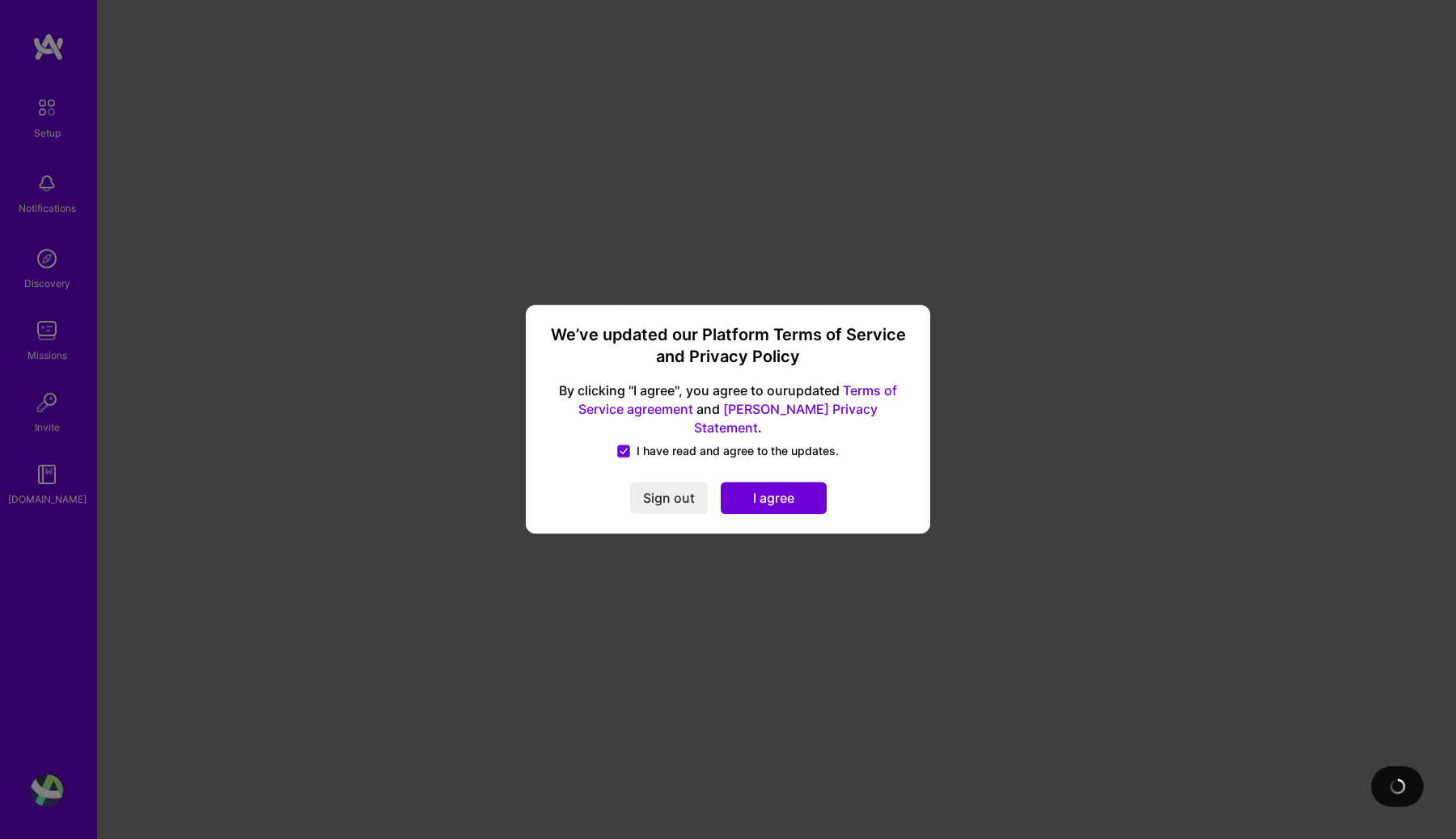 The height and width of the screenshot is (839, 1456). I want to click on h3: We’ve updated our Platform Terms of Service and Privacy Policy, so click(728, 346).